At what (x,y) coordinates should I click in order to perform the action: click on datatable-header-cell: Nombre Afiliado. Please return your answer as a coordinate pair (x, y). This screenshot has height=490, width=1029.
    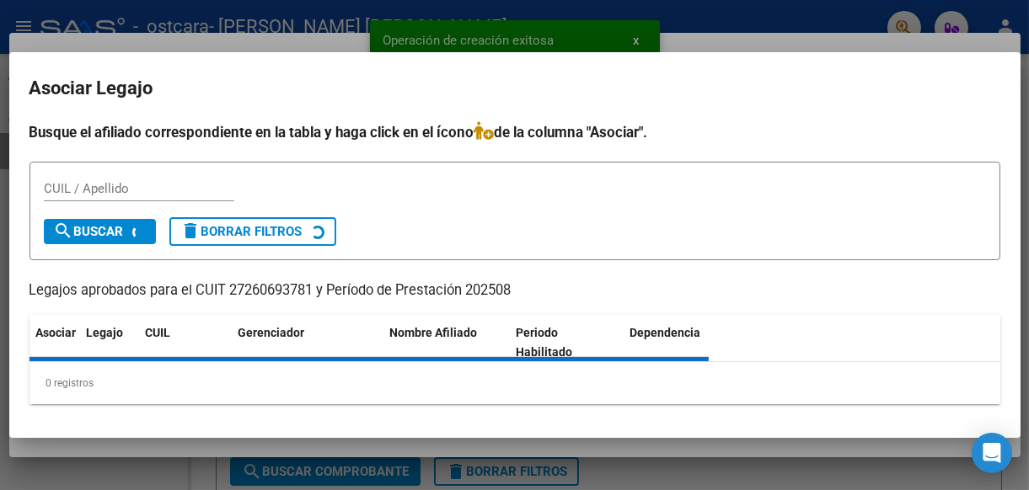
    Looking at the image, I should click on (447, 343).